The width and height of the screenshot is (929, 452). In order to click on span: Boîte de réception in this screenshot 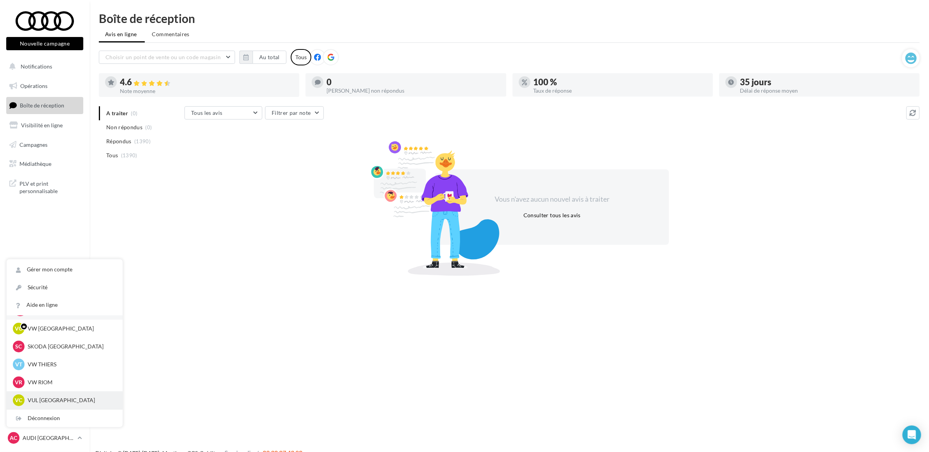, I will do `click(42, 105)`.